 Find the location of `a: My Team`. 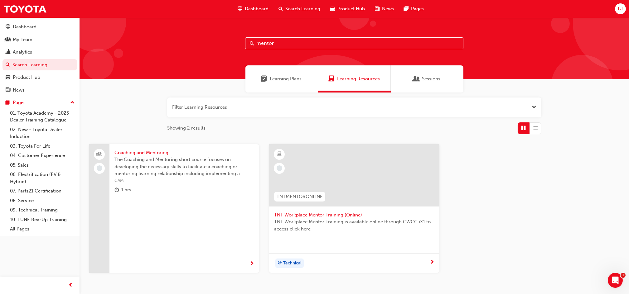

a: My Team is located at coordinates (40, 40).